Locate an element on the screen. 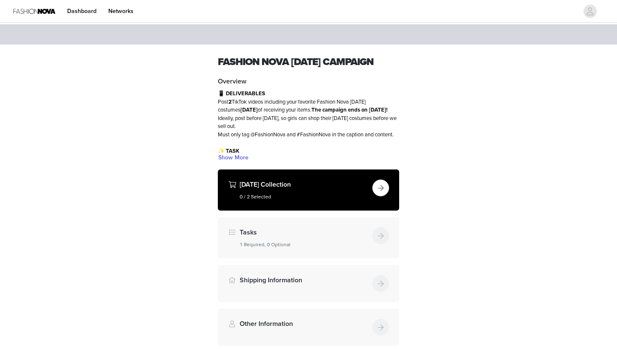 Image resolution: width=617 pixels, height=349 pixels. h5: 1 Required, 0 Optional is located at coordinates (304, 245).